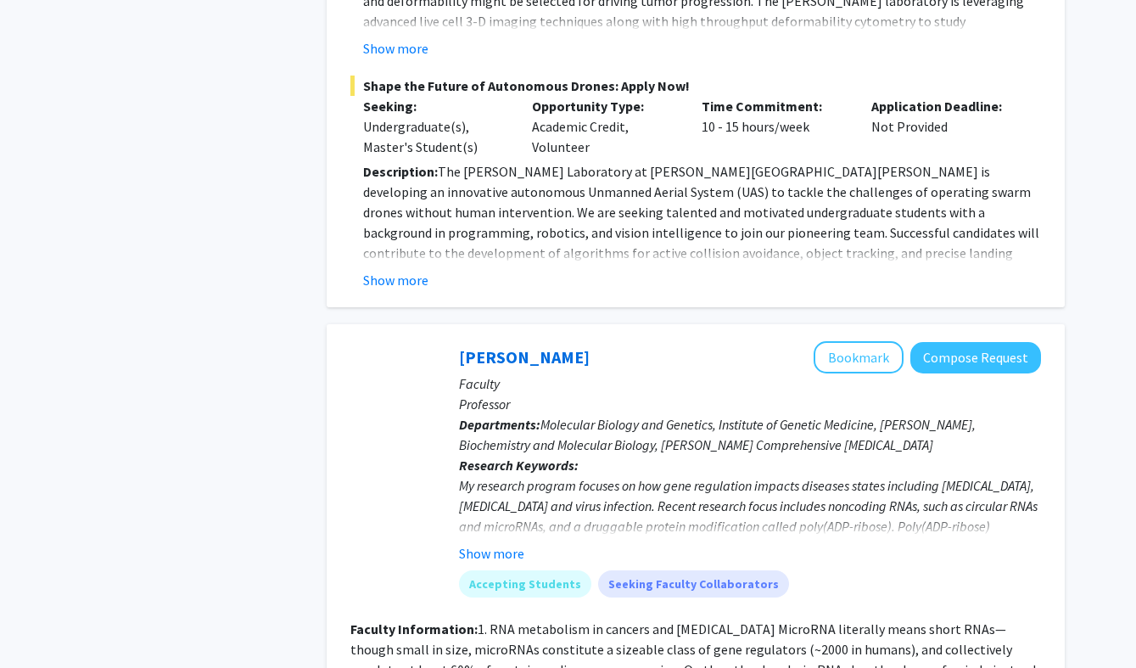 Image resolution: width=1136 pixels, height=668 pixels. What do you see at coordinates (696, 86) in the screenshot?
I see `span: Shape the Future of Autonomous Drones: Apply Now!` at bounding box center [696, 86].